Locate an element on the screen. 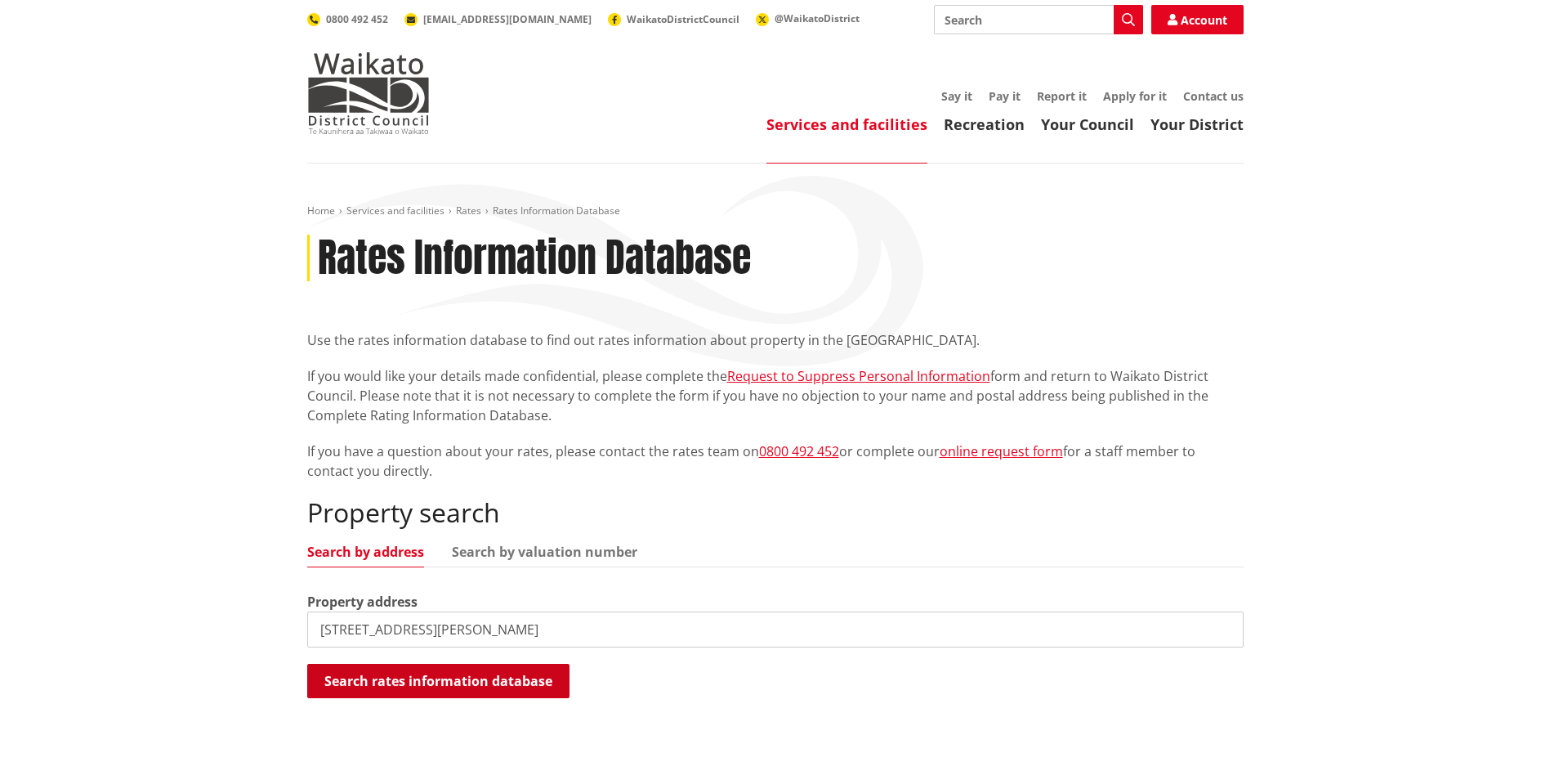 The height and width of the screenshot is (780, 1550). a: Account is located at coordinates (1197, 20).